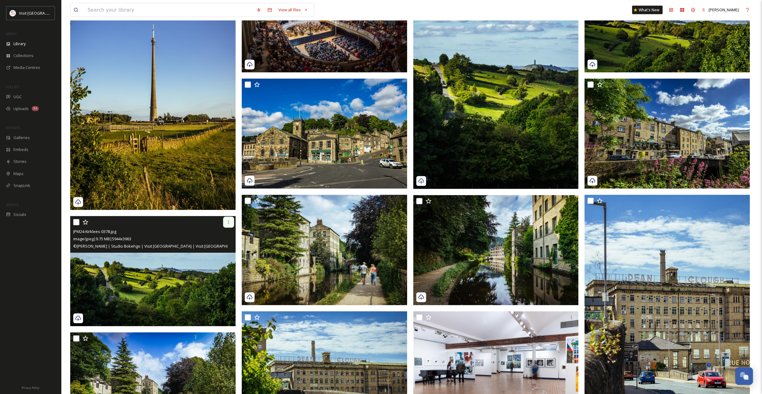 The width and height of the screenshot is (762, 394). I want to click on a: What's New, so click(647, 10).